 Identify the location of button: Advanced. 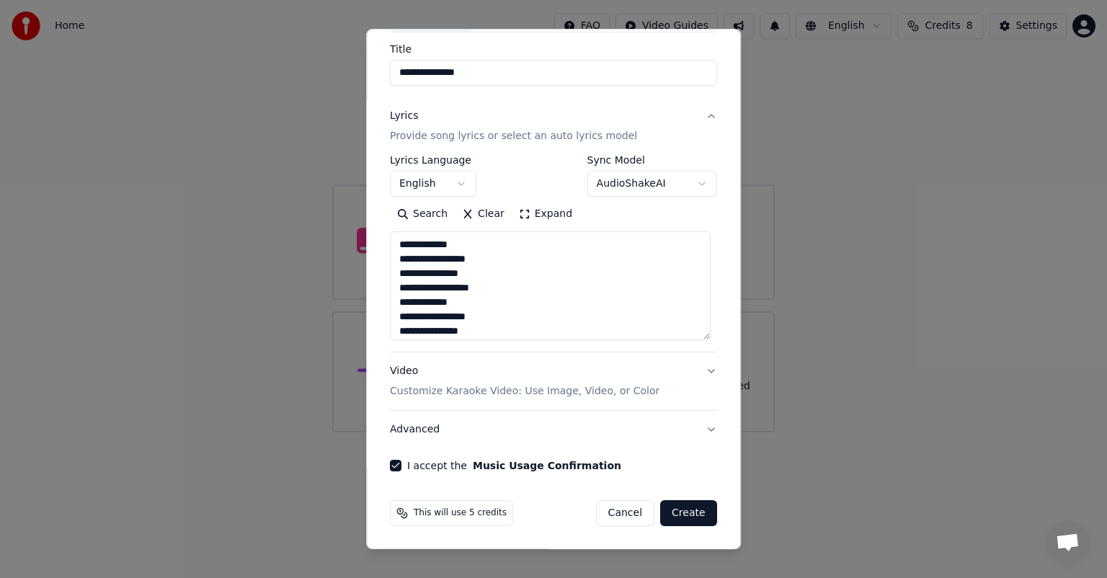
(554, 430).